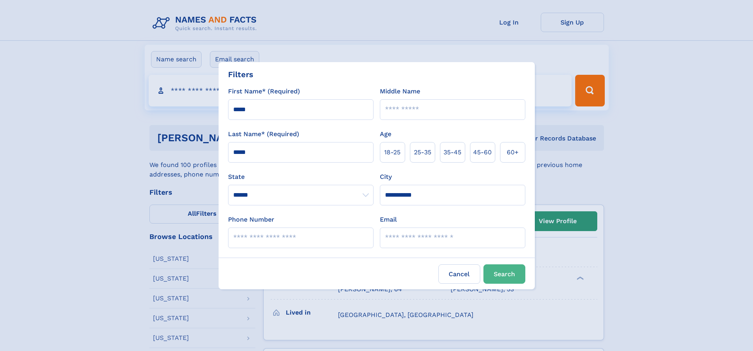  Describe the element at coordinates (386, 177) in the screenshot. I see `label: City` at that location.